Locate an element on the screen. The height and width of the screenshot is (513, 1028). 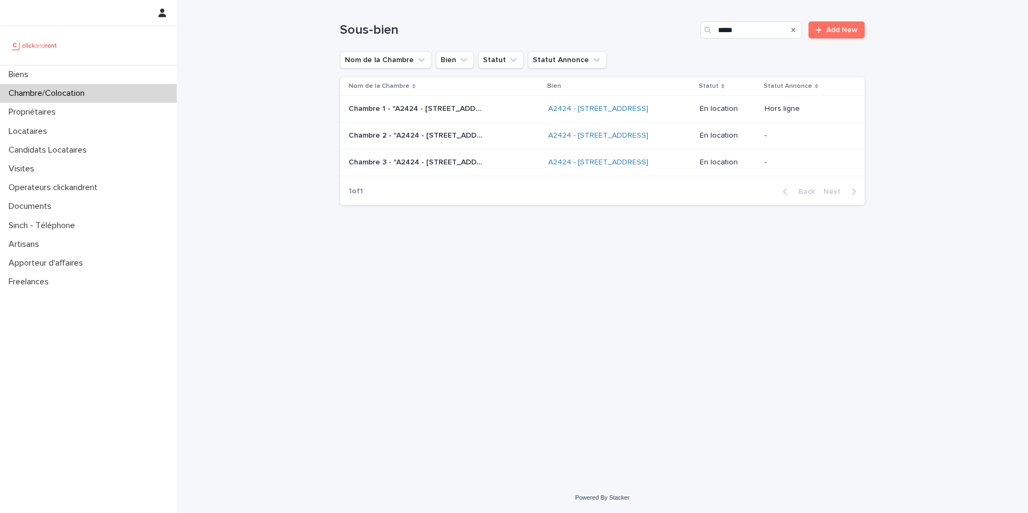
p: Propriétaires is located at coordinates (34, 112).